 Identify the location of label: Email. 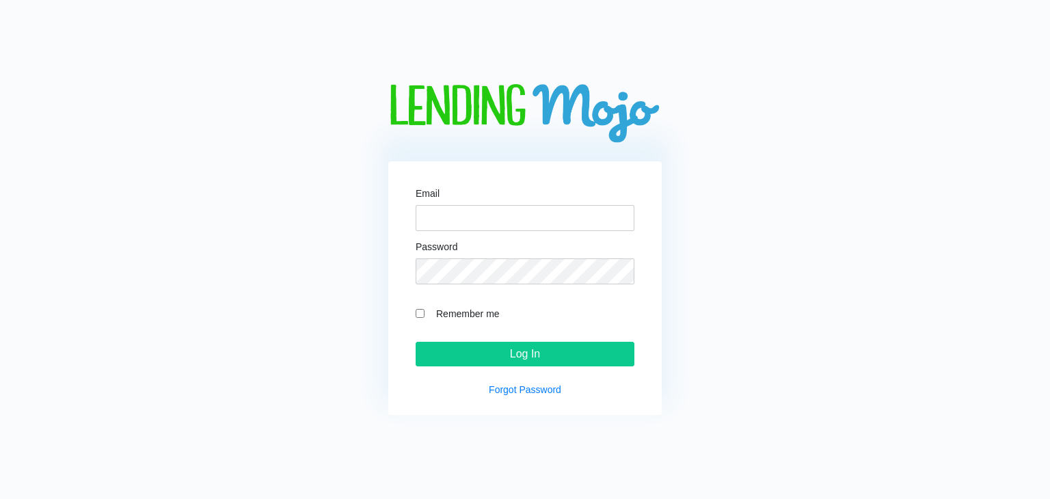
(427, 193).